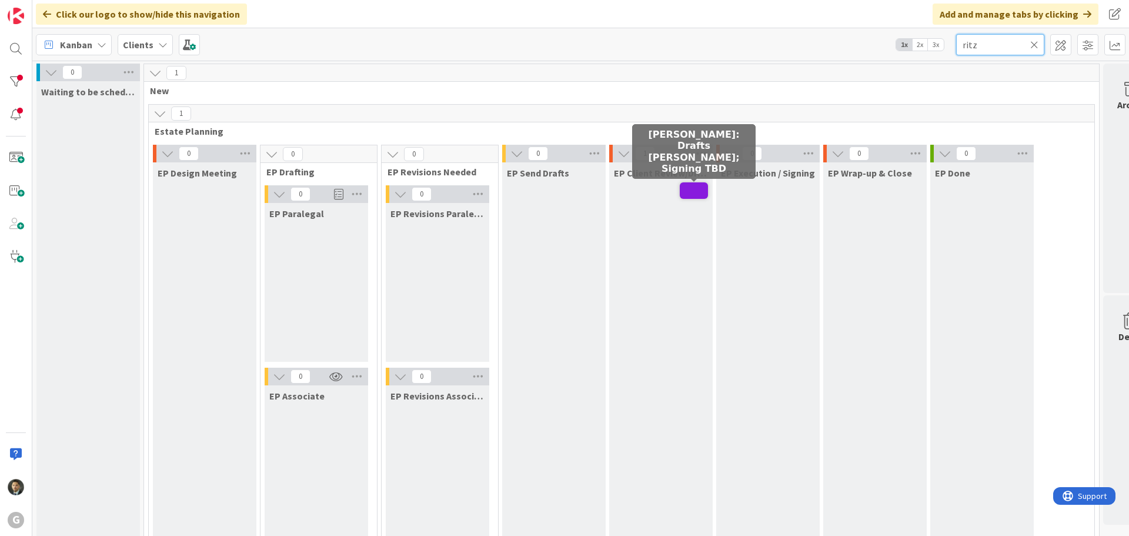  Describe the element at coordinates (870, 173) in the screenshot. I see `span: EP Wrap-up & Close` at that location.